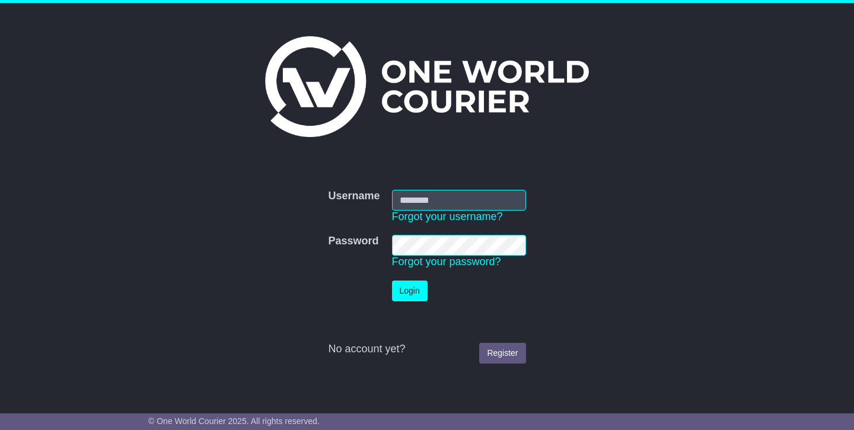  Describe the element at coordinates (426, 349) in the screenshot. I see `div: No account yet?` at that location.